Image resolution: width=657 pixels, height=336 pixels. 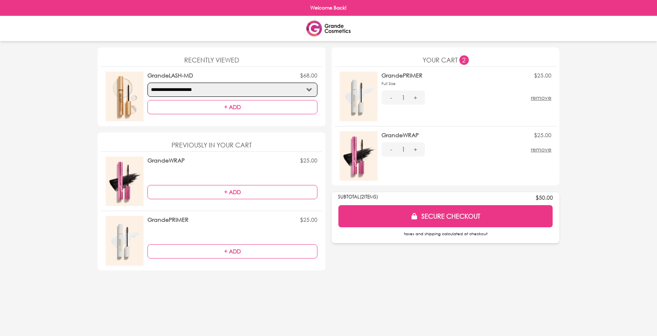 What do you see at coordinates (309, 76) in the screenshot?
I see `p: $68.00` at bounding box center [309, 76].